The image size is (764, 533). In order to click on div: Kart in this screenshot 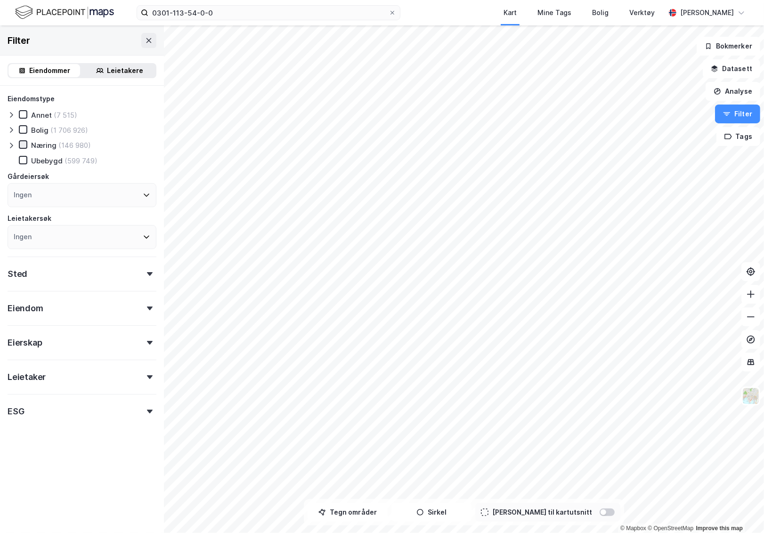, I will do `click(510, 13)`.